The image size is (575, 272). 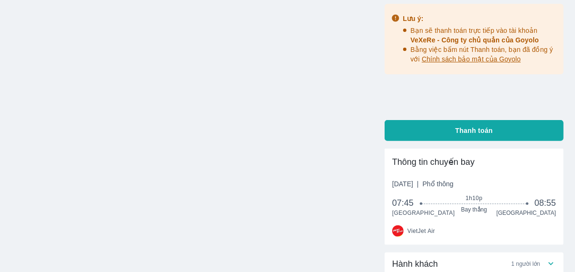 What do you see at coordinates (407, 203) in the screenshot?
I see `span: 07:45` at bounding box center [407, 203].